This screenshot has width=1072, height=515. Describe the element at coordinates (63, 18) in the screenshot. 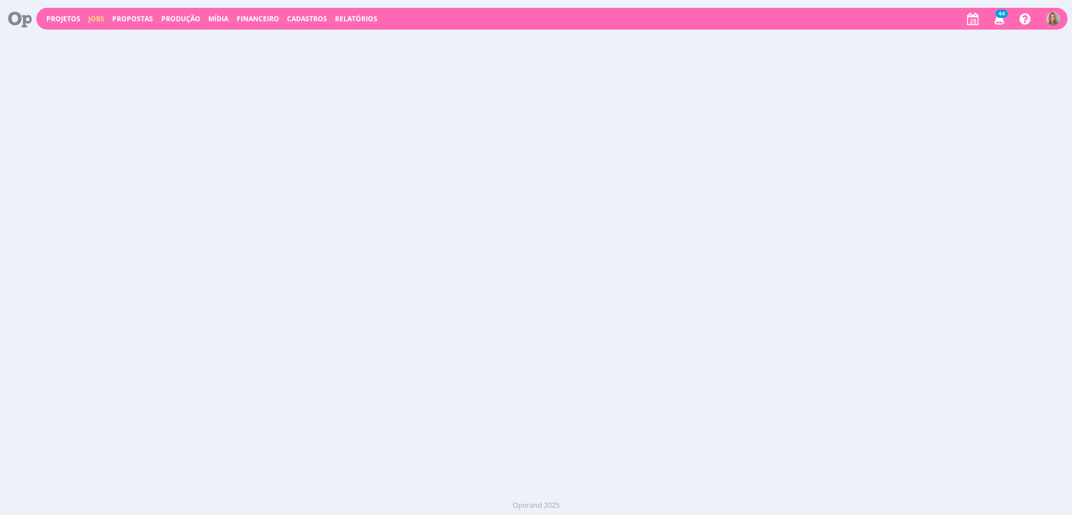

I see `a: Projetos` at that location.